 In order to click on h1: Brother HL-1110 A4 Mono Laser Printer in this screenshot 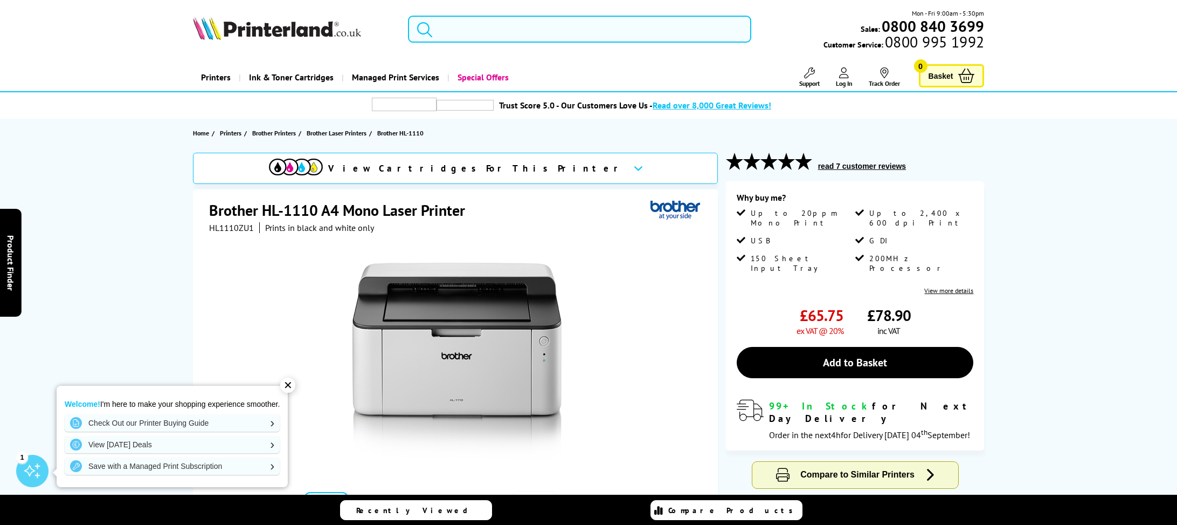, I will do `click(342, 210)`.